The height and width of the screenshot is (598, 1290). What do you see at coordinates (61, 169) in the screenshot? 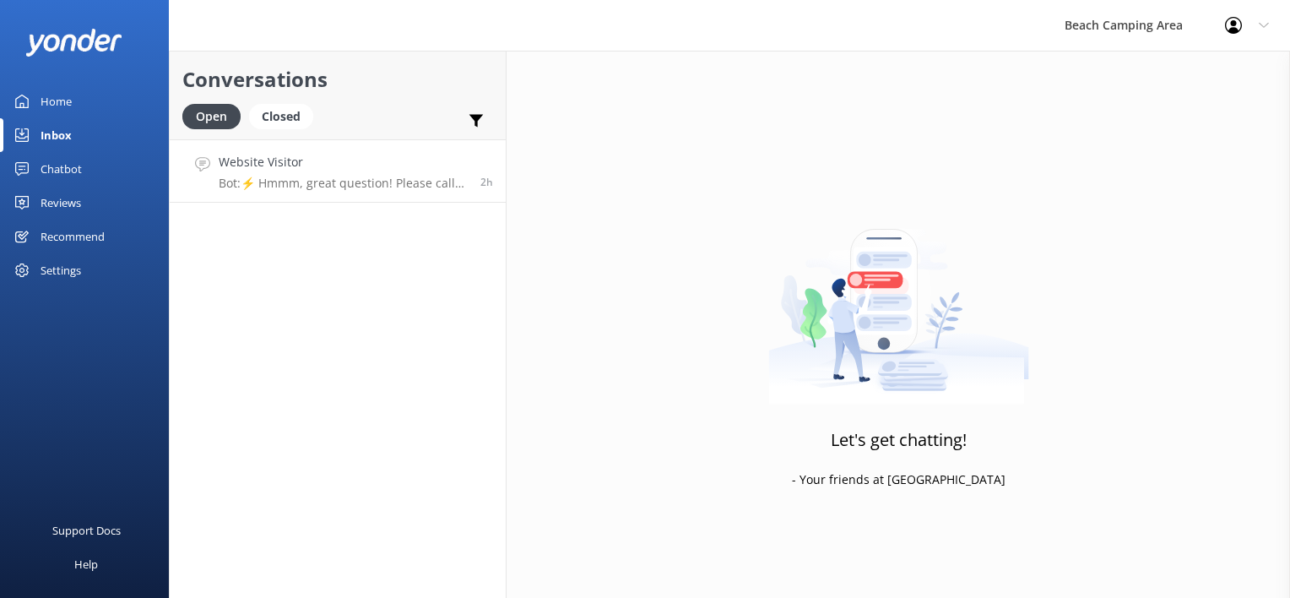
I see `div: Chatbot` at bounding box center [61, 169].